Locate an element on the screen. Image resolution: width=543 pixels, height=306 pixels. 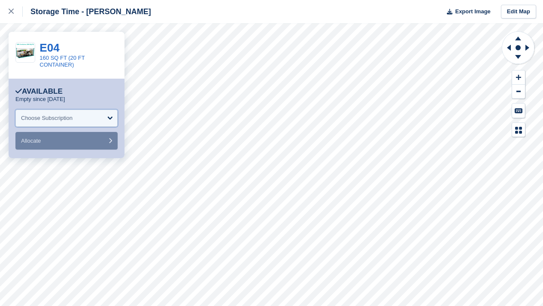
button: Keyboard Shortcuts is located at coordinates (518, 110).